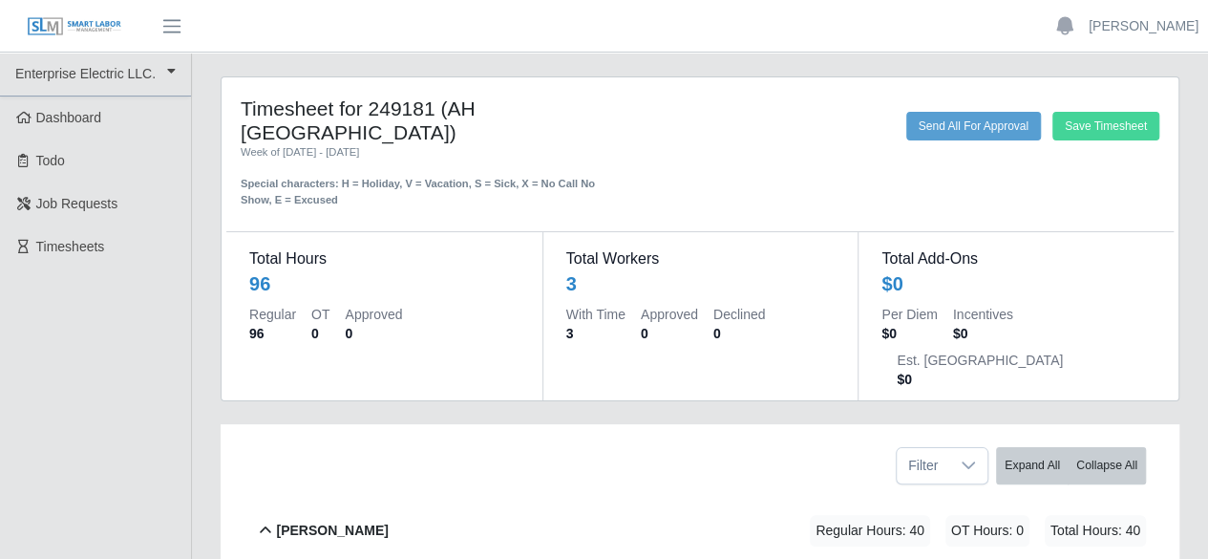  I want to click on dt: Per Diem, so click(909, 314).